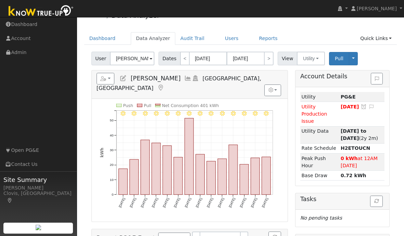 The width and height of the screenshot is (404, 236). What do you see at coordinates (320, 135) in the screenshot?
I see `td: Utility Data` at bounding box center [320, 135].